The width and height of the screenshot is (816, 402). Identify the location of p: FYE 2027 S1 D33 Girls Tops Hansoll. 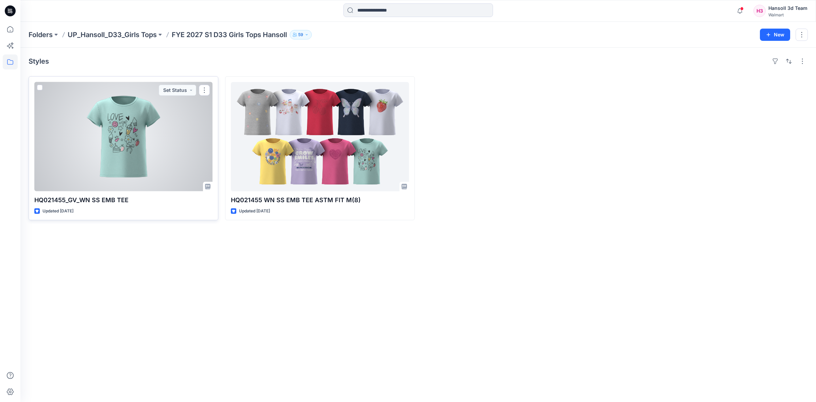
(229, 35).